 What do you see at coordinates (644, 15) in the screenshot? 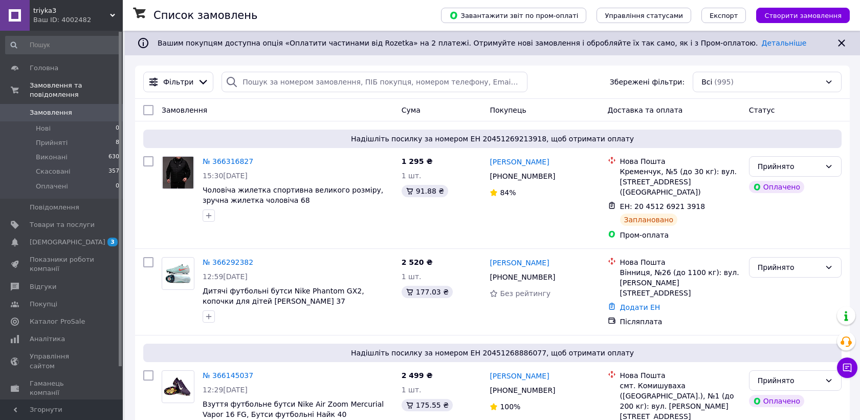
I see `button: Управління статусами` at bounding box center [644, 15].